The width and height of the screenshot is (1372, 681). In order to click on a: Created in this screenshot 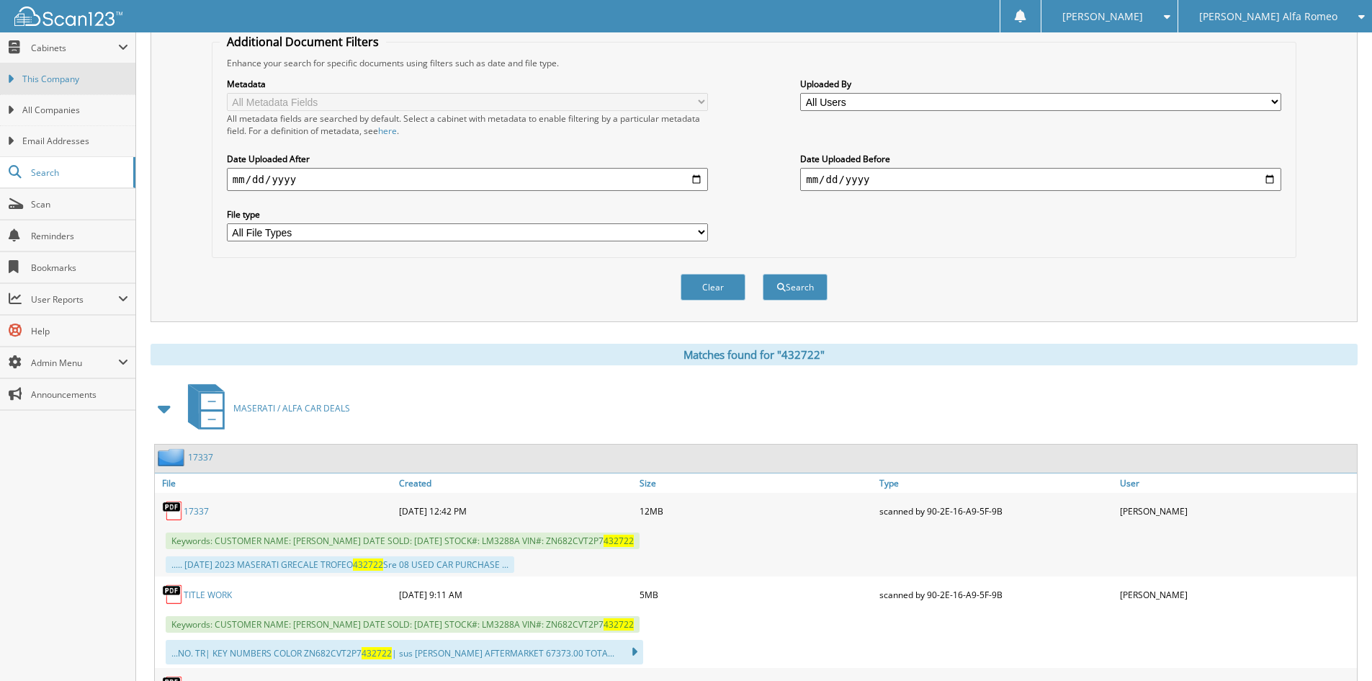, I will do `click(516, 483)`.